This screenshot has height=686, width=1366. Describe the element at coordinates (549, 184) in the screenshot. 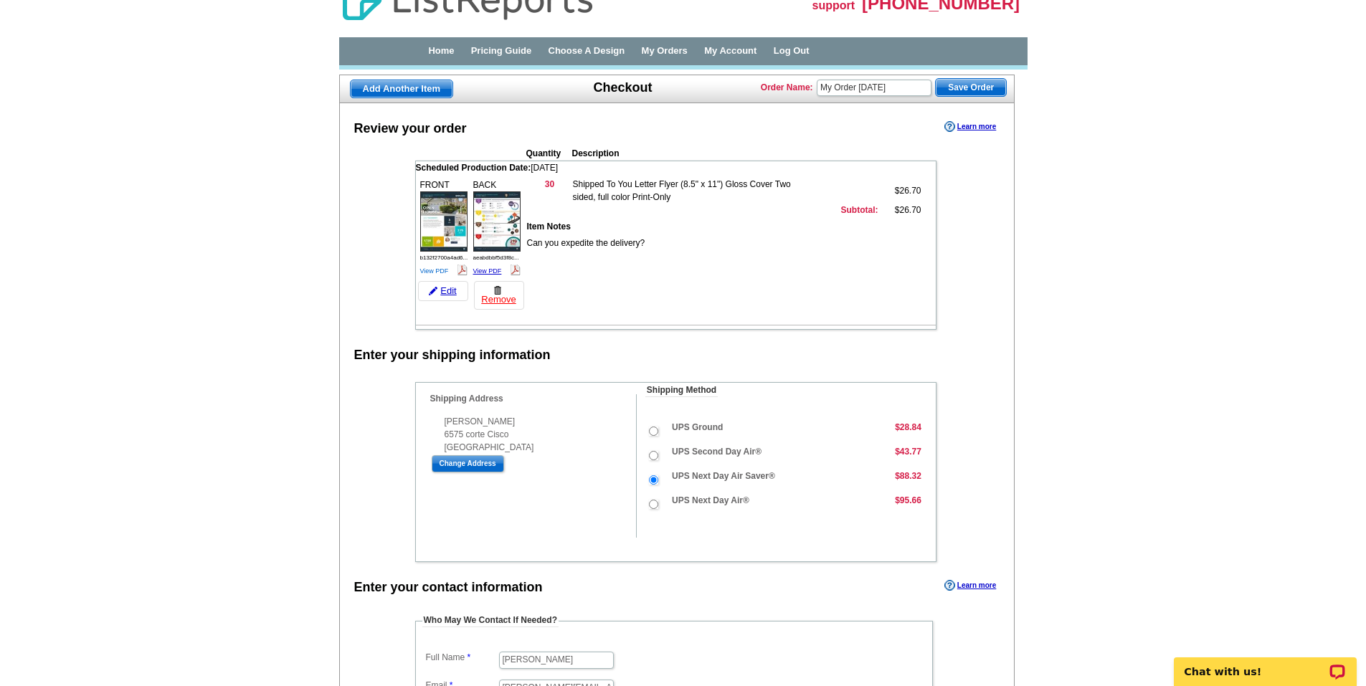

I see `strong: 30` at that location.